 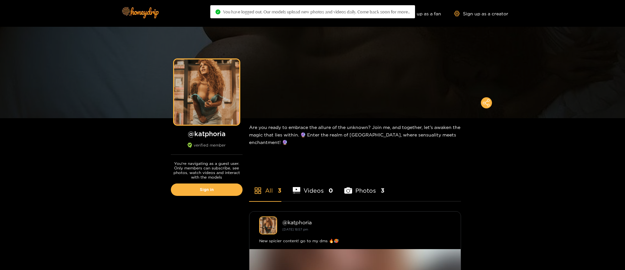 What do you see at coordinates (364, 186) in the screenshot?
I see `li: Photos` at bounding box center [364, 186].